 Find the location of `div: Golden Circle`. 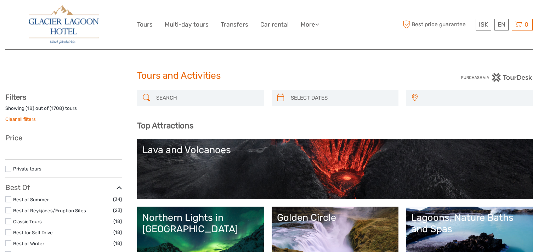

div: Golden Circle is located at coordinates (335, 218).